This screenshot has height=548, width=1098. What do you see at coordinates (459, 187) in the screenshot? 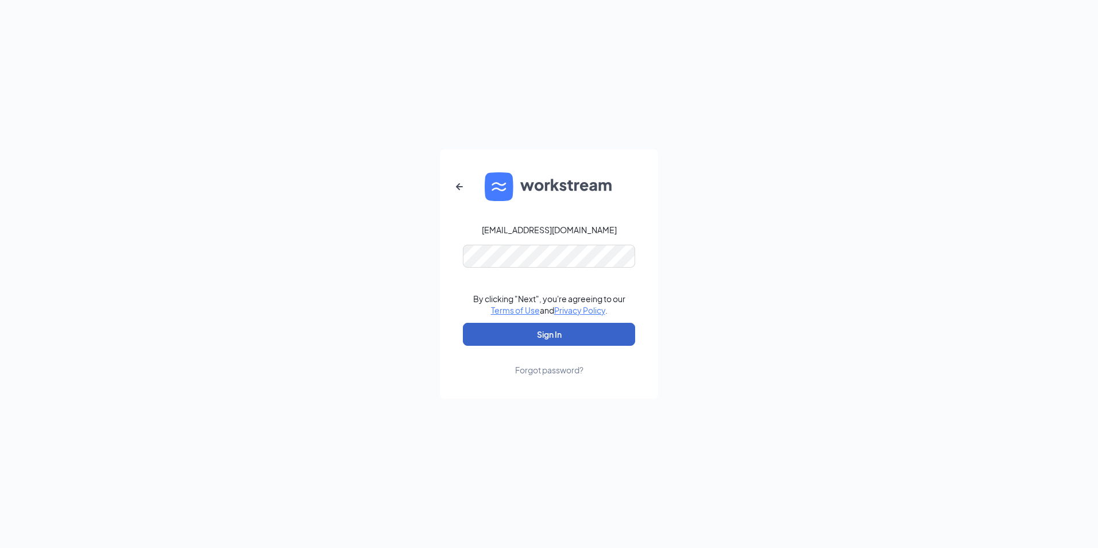
I see `svg: ArrowLeftNew` at bounding box center [459, 187].